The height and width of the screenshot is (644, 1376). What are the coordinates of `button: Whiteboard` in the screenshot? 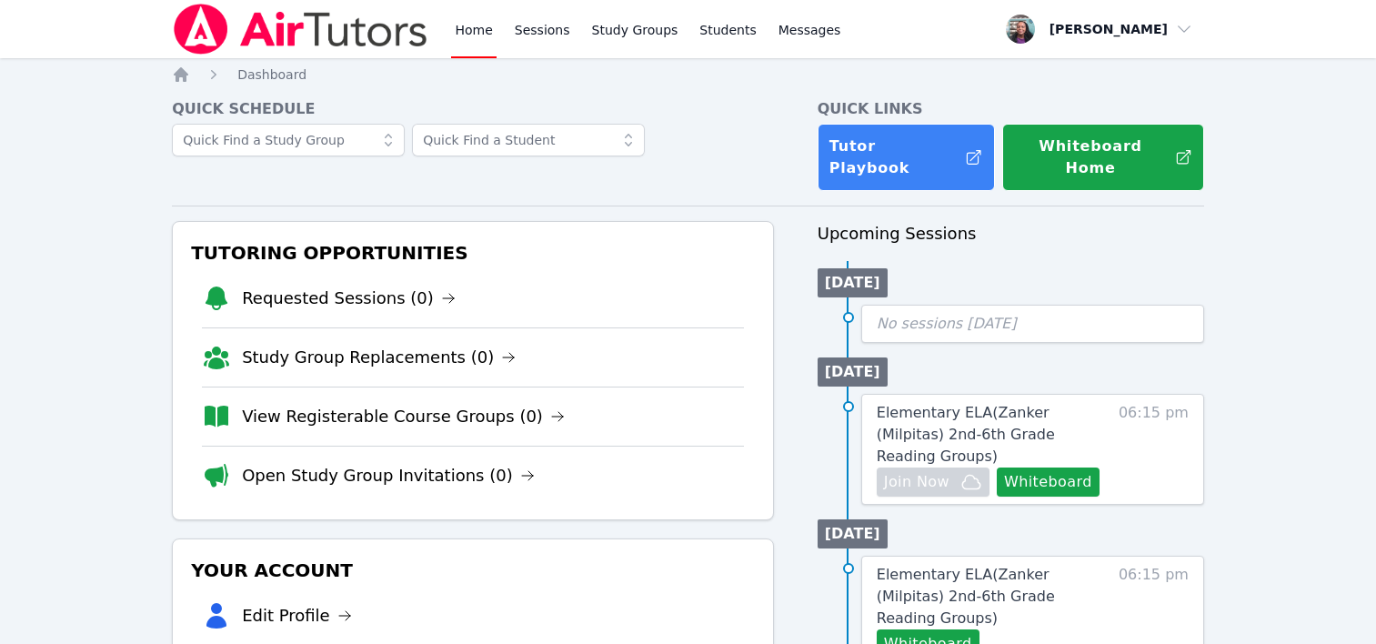 It's located at (1048, 482).